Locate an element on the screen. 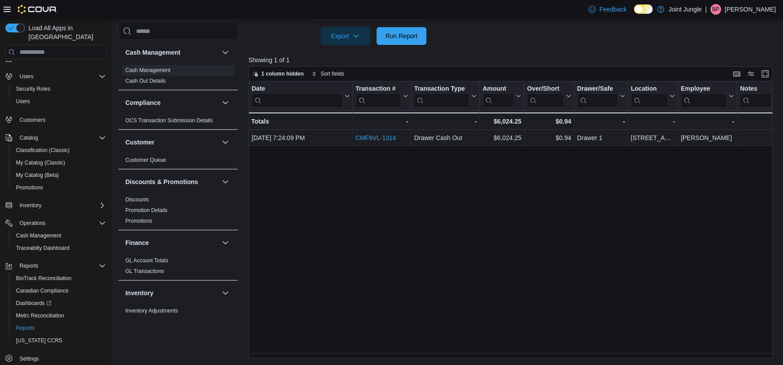 The height and width of the screenshot is (365, 783). div: $6,024.25 is located at coordinates (501, 121).